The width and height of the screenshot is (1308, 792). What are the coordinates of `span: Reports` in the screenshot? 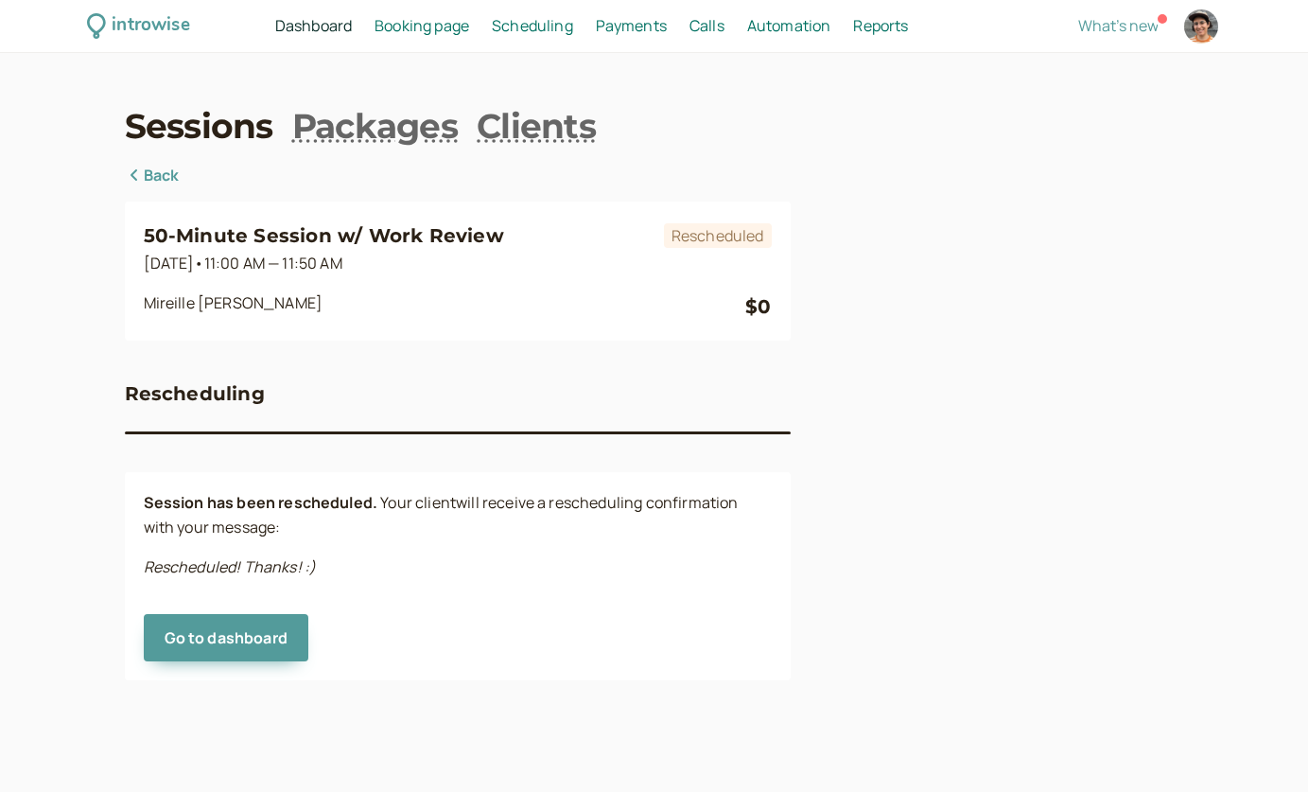 It's located at (880, 26).